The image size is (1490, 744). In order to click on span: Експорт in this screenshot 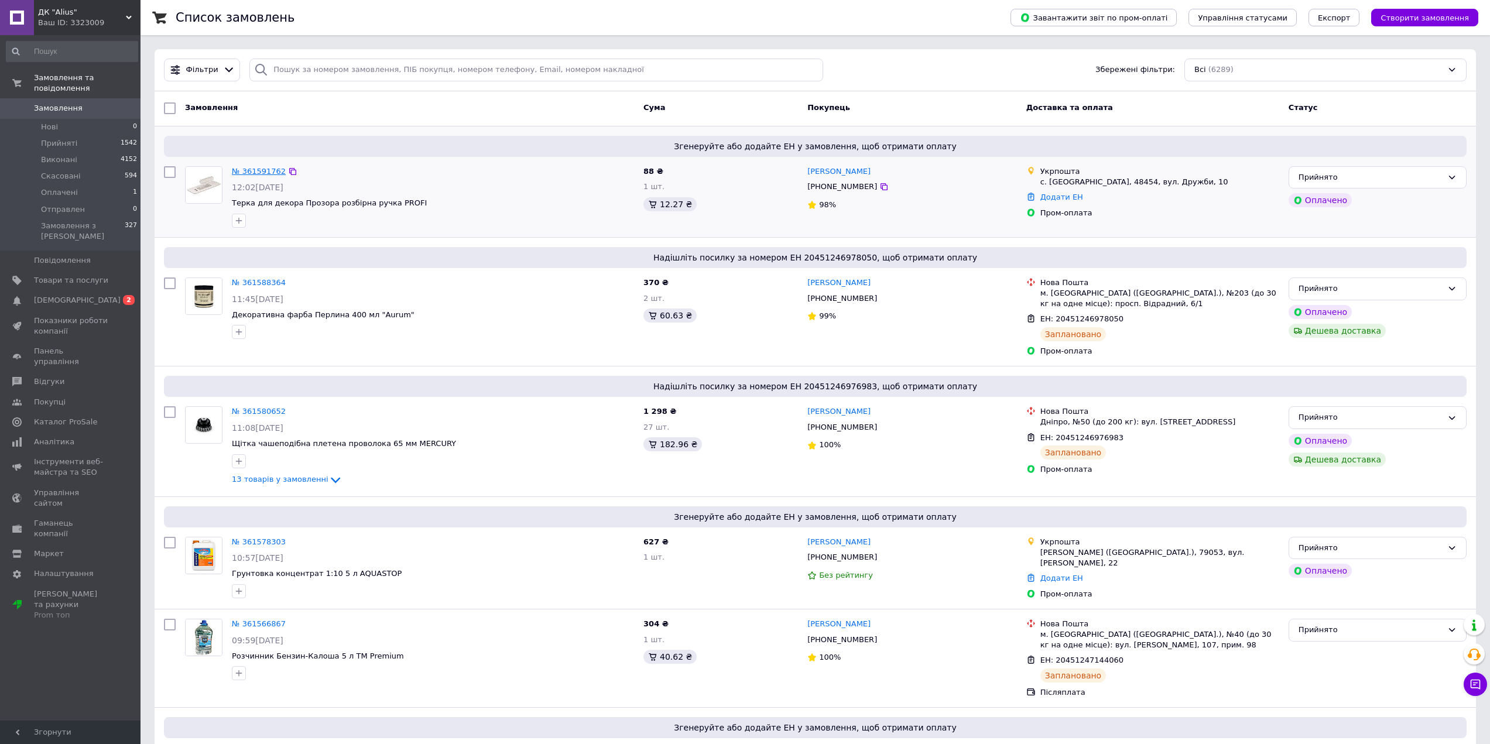, I will do `click(1334, 18)`.